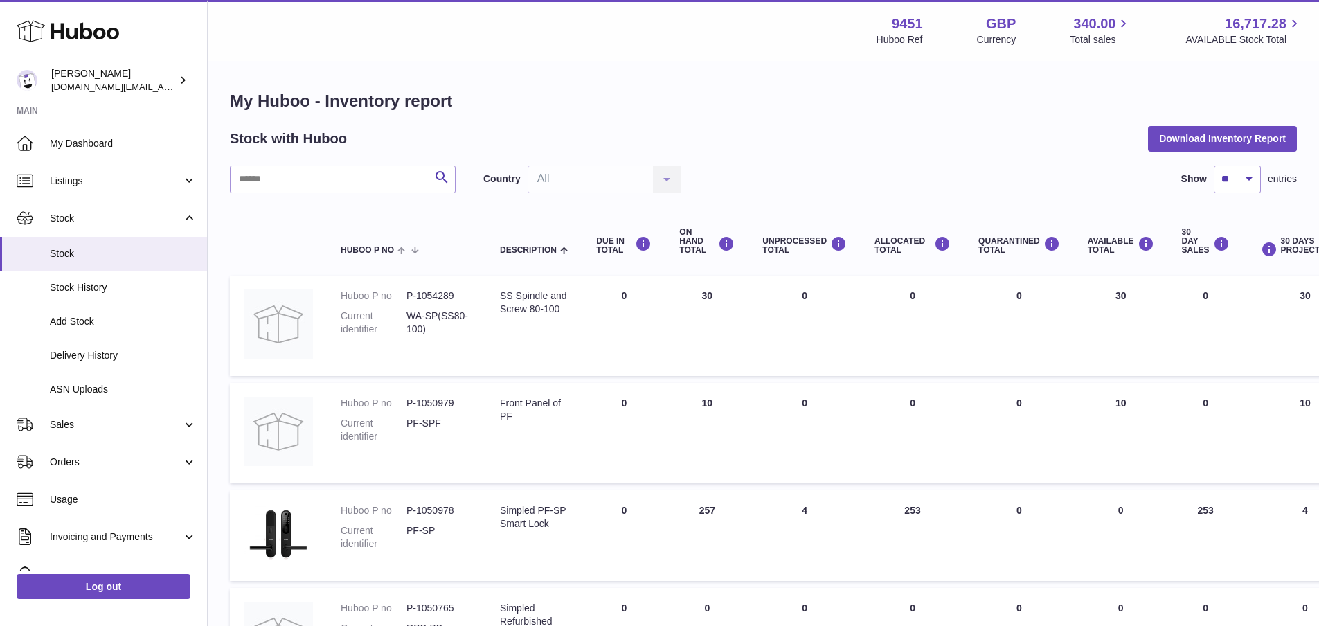 This screenshot has width=1319, height=626. What do you see at coordinates (123, 287) in the screenshot?
I see `span: Stock History` at bounding box center [123, 287].